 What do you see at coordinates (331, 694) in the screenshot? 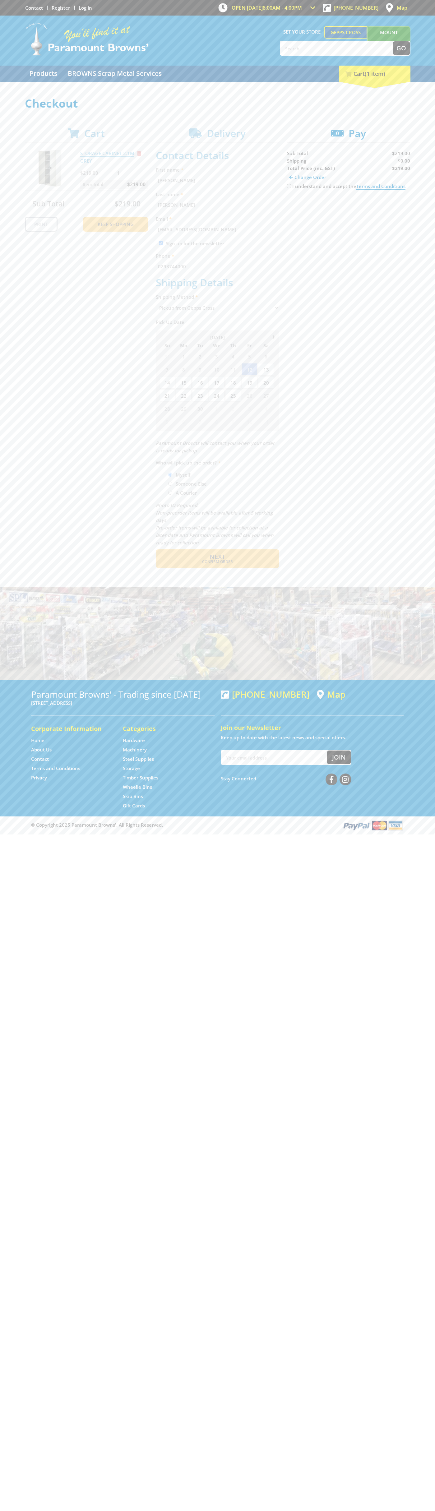
I see `a: View a map of Gepps Cross location` at bounding box center [331, 694].